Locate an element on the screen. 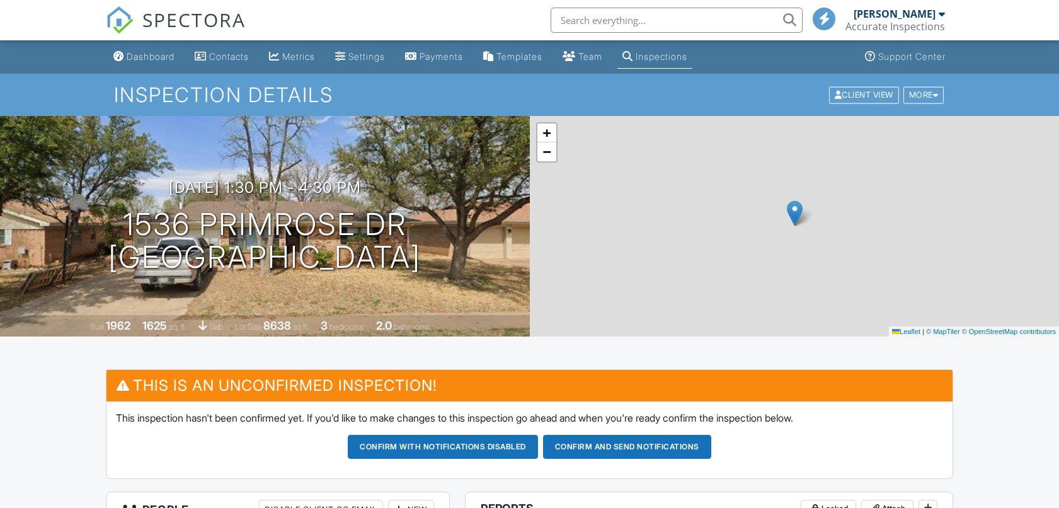 The width and height of the screenshot is (1059, 508). h3: This is an Unconfirmed Inspection! is located at coordinates (529, 385).